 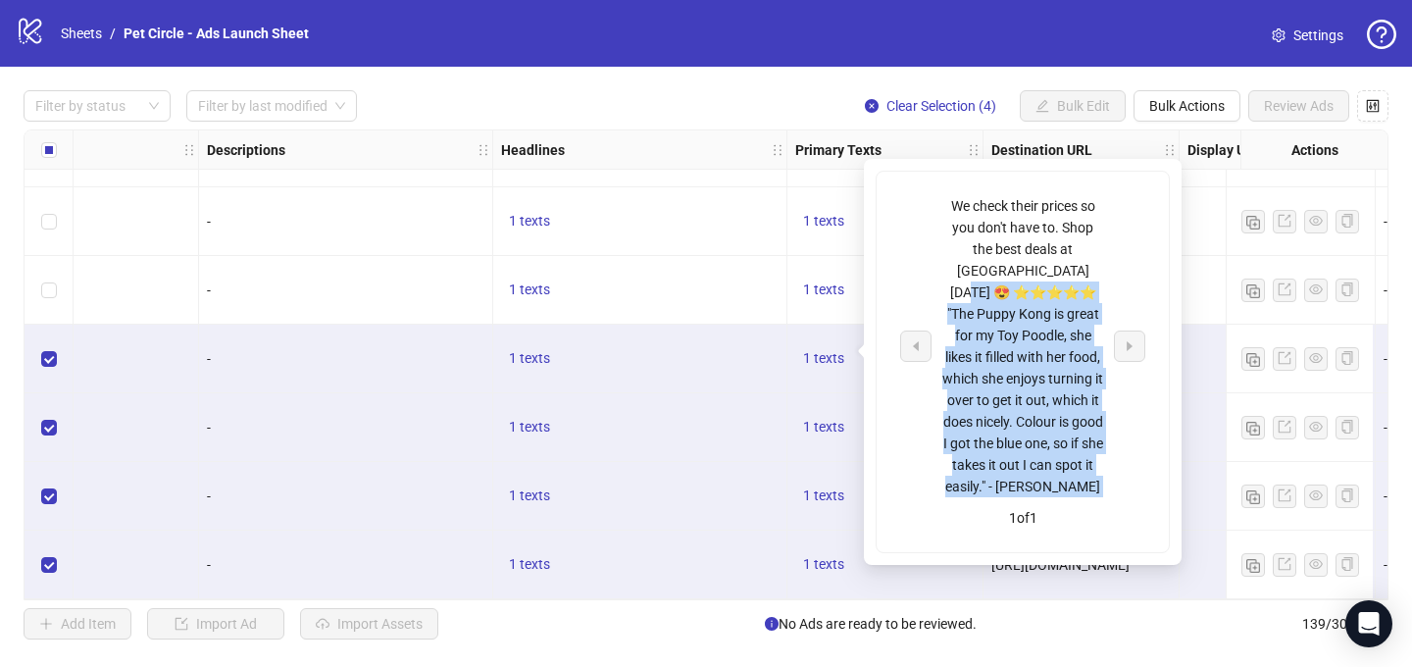 I want to click on a: Sheets, so click(x=81, y=33).